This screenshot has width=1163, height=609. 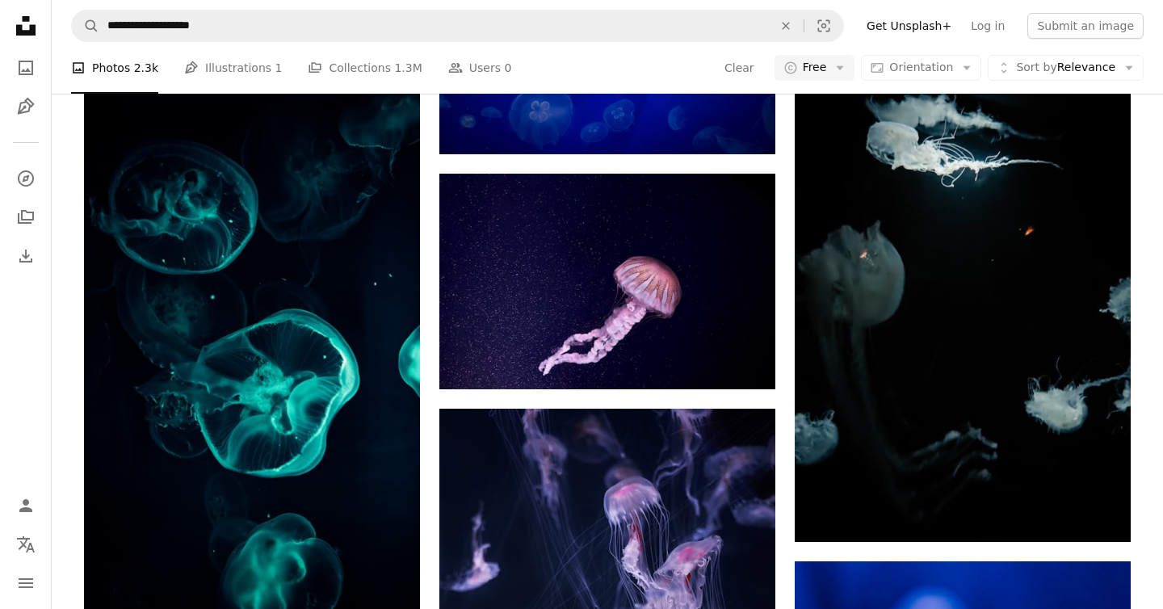 What do you see at coordinates (1065, 68) in the screenshot?
I see `button: Sort byRelevance` at bounding box center [1065, 68].